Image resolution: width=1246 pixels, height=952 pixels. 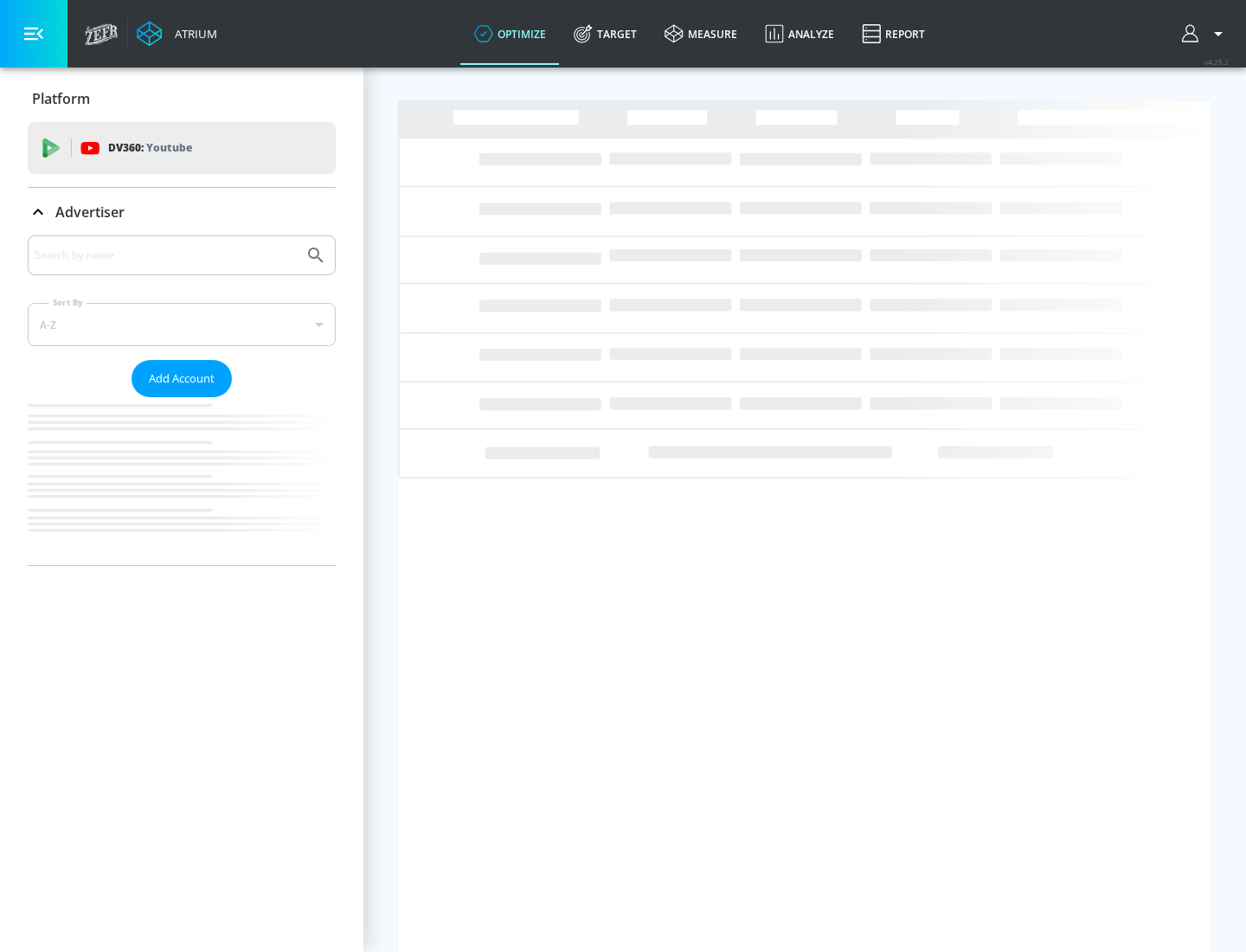 What do you see at coordinates (182, 379) in the screenshot?
I see `button: Add Account` at bounding box center [182, 379].